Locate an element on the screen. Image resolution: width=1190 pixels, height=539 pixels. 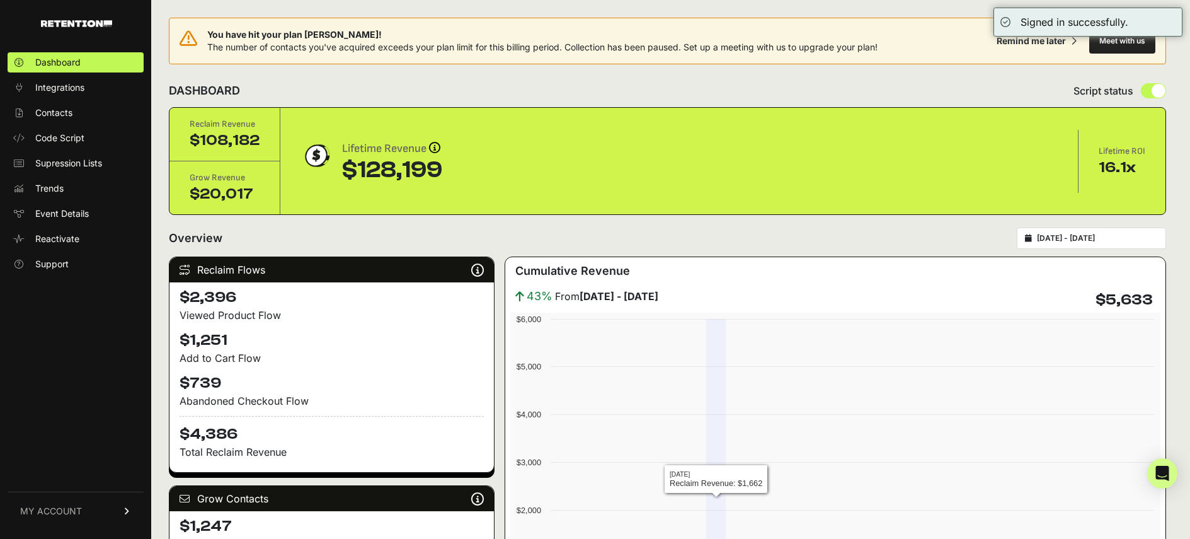
text: $6,000 is located at coordinates (529, 319).